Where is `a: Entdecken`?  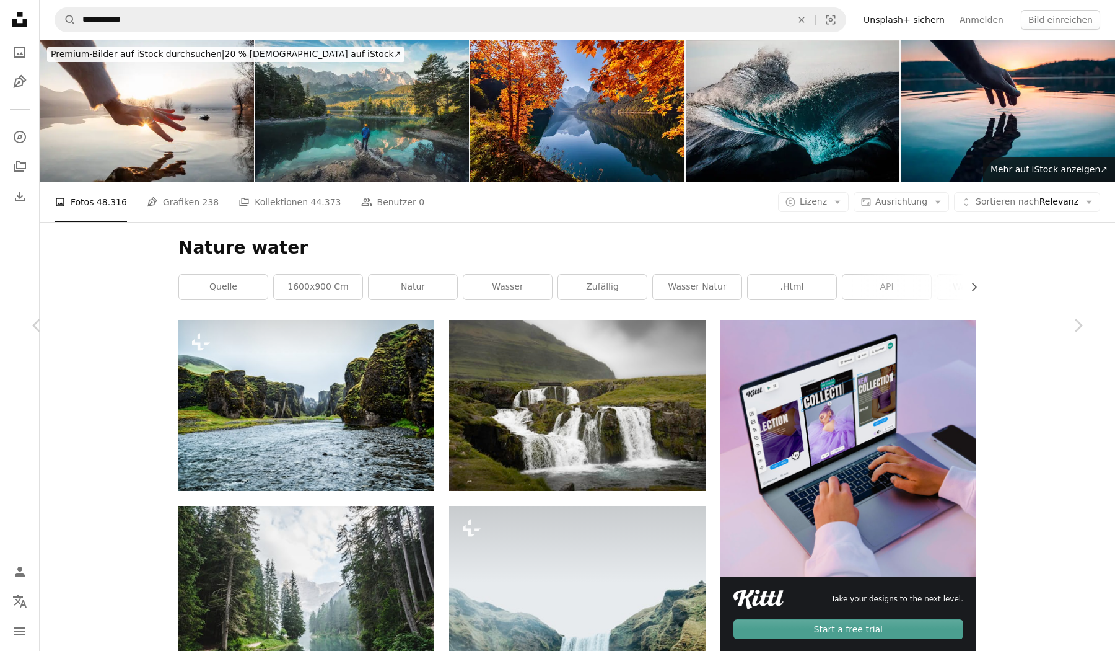 a: Entdecken is located at coordinates (20, 137).